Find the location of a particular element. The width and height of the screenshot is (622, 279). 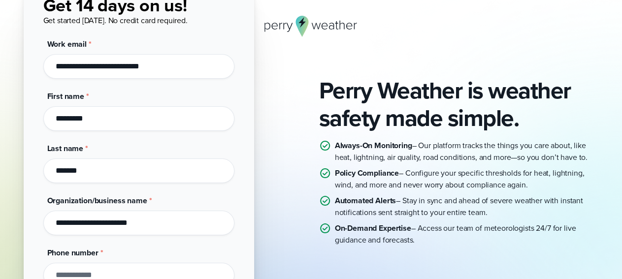

h2: Perry Weather is weather safety made simple. is located at coordinates (459, 104).